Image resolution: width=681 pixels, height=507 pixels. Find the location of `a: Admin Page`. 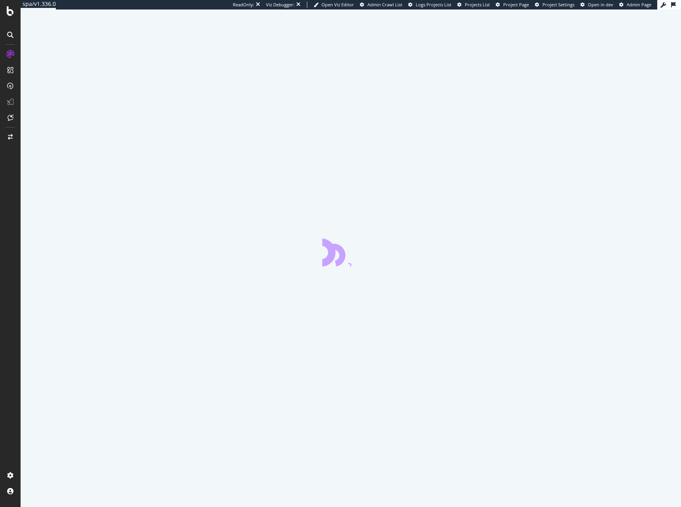

a: Admin Page is located at coordinates (635, 5).